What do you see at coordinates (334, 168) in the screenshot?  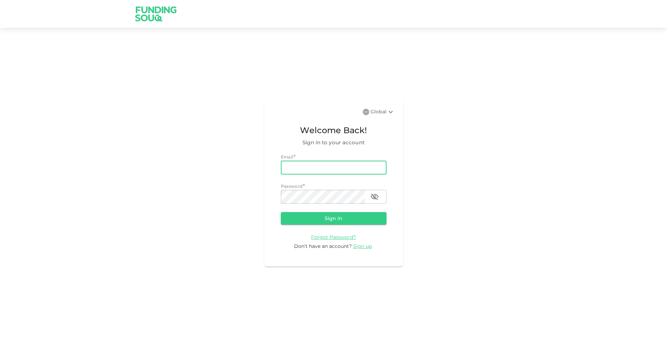 I see `input: email` at bounding box center [334, 168].